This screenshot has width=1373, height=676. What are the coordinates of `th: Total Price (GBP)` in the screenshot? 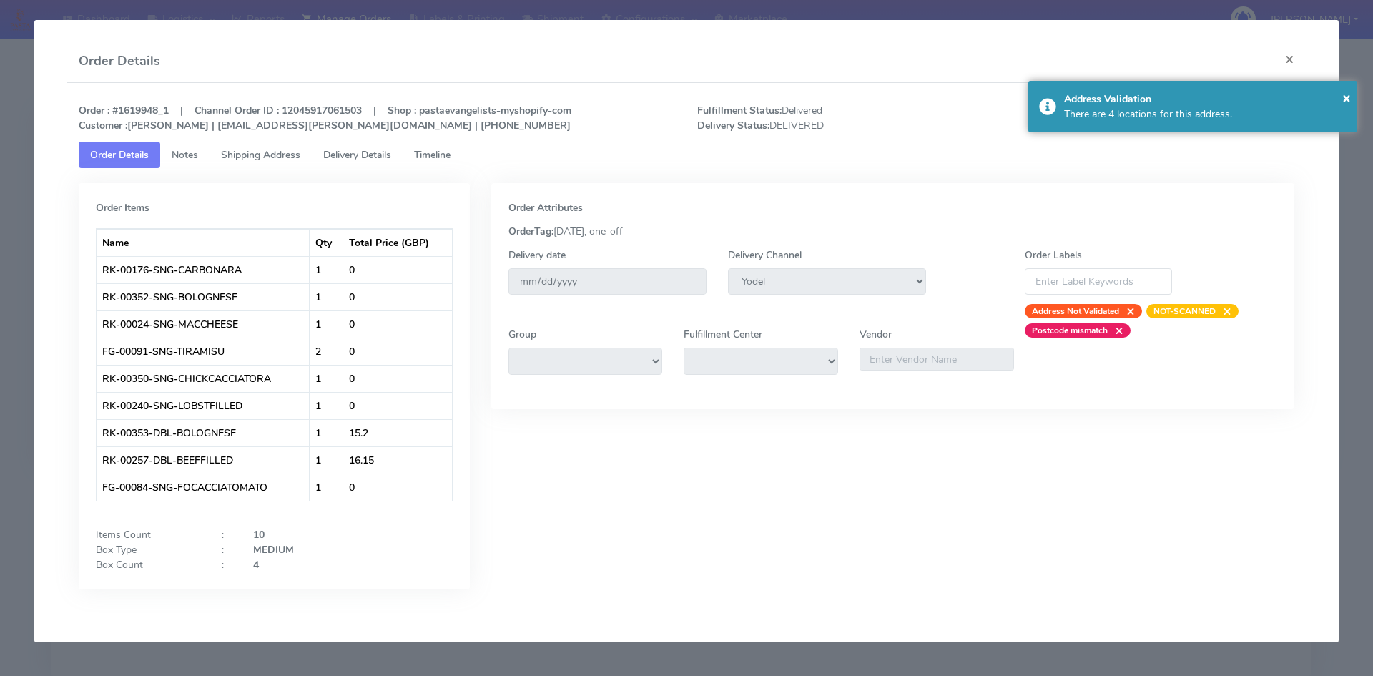 It's located at (397, 242).